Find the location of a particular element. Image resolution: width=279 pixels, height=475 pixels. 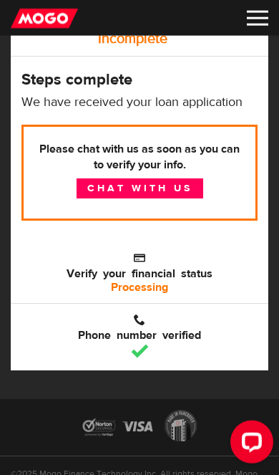

img: mogo_logo-11ee424be714fa7cbb0f0f49df9e16ec.png is located at coordinates (44, 19).